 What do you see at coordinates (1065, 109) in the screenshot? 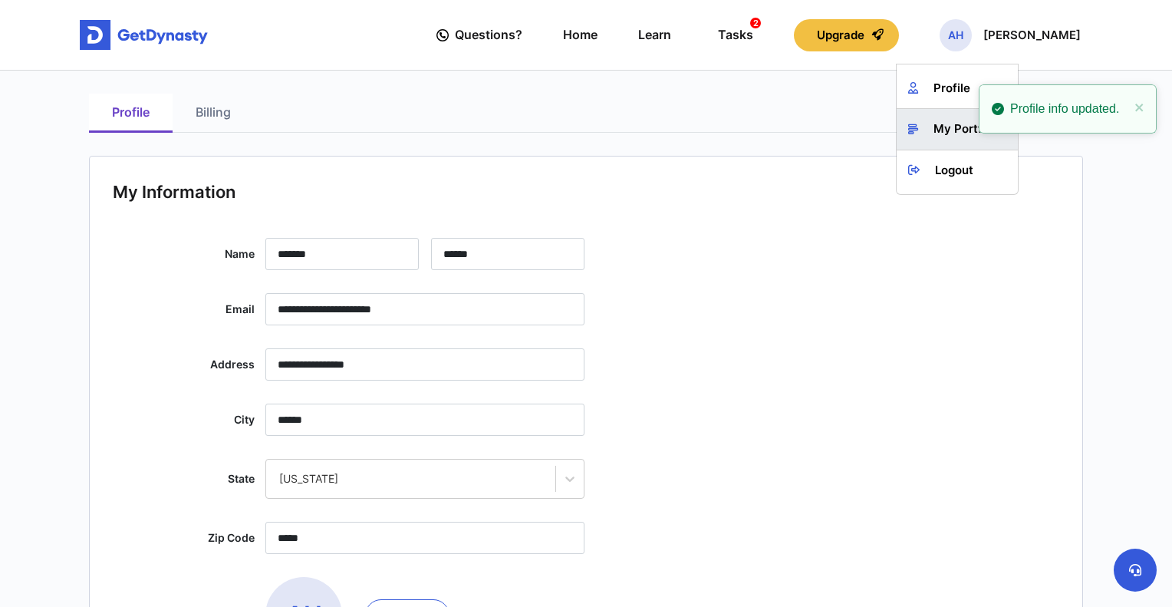
I see `span: Profile info updated .` at bounding box center [1065, 109].